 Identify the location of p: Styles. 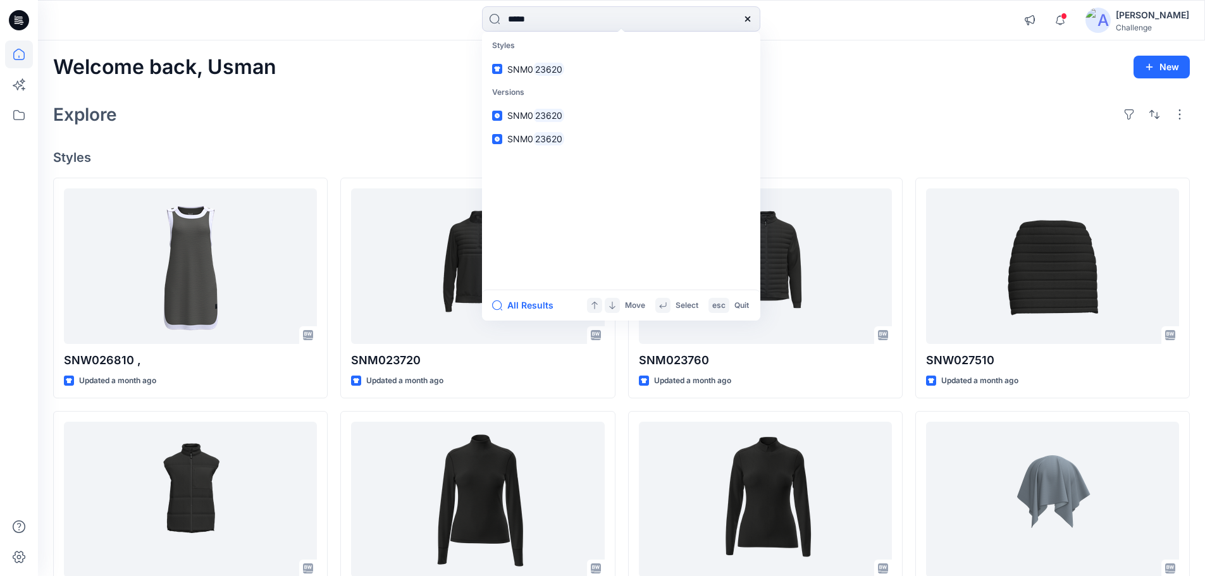
(621, 46).